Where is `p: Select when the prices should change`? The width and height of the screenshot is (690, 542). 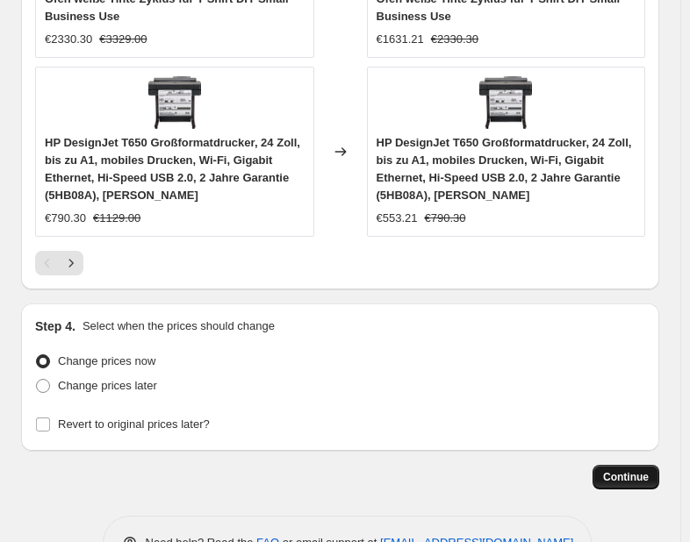
p: Select when the prices should change is located at coordinates (178, 326).